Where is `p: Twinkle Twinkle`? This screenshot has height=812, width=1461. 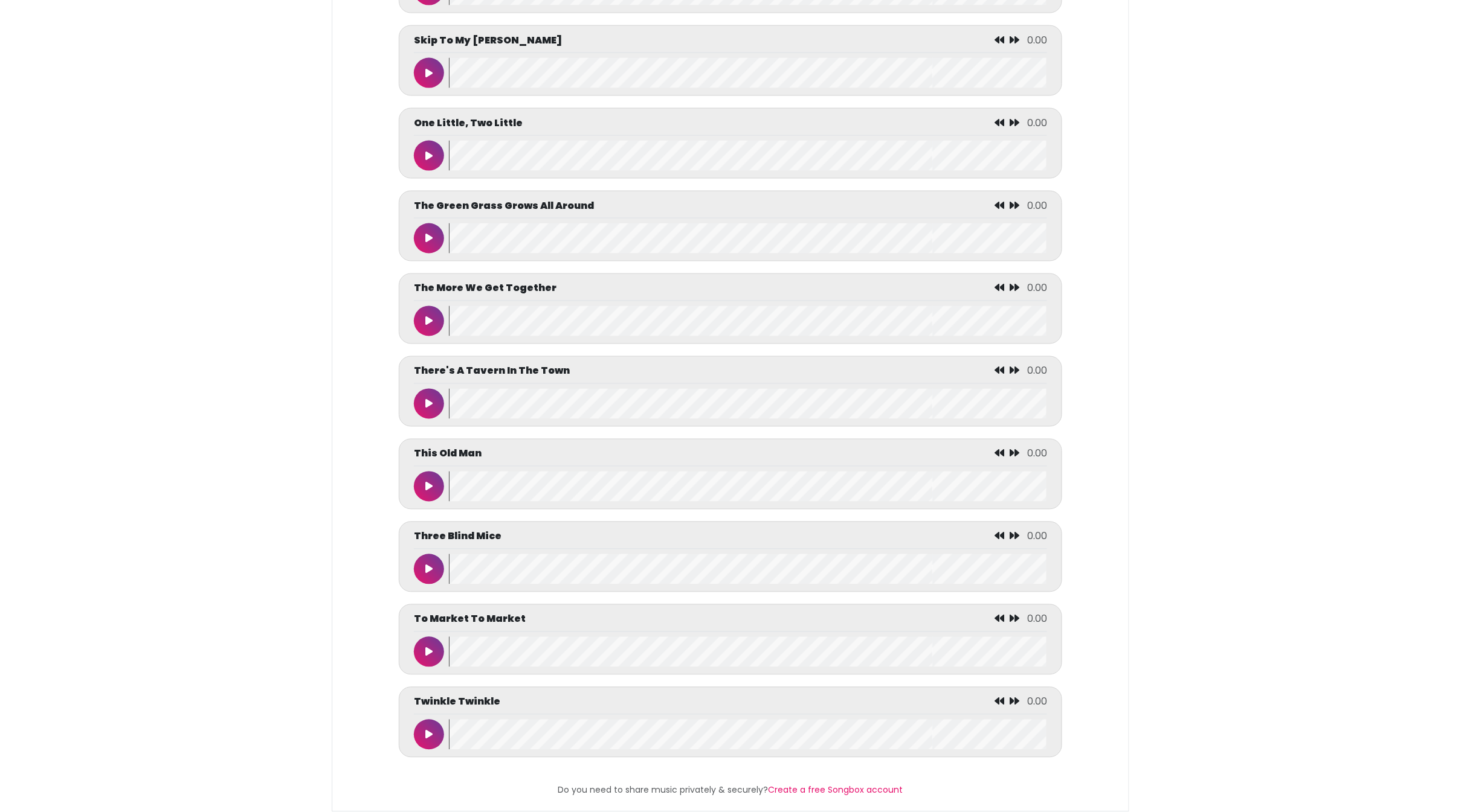
p: Twinkle Twinkle is located at coordinates (456, 702).